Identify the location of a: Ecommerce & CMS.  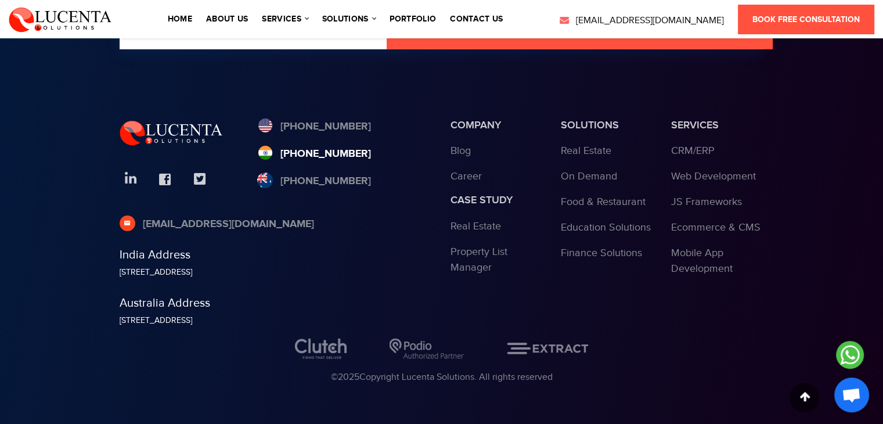
(716, 227).